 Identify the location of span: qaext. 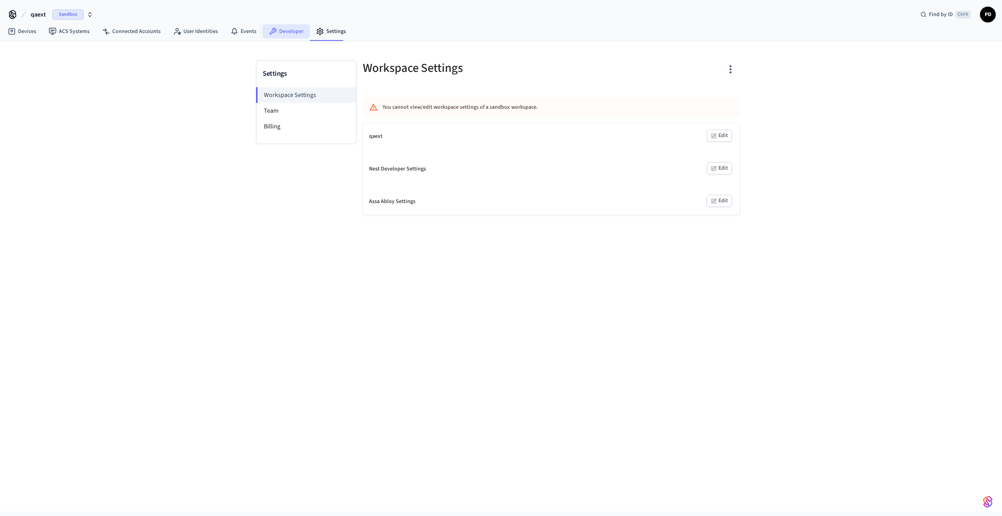
(38, 15).